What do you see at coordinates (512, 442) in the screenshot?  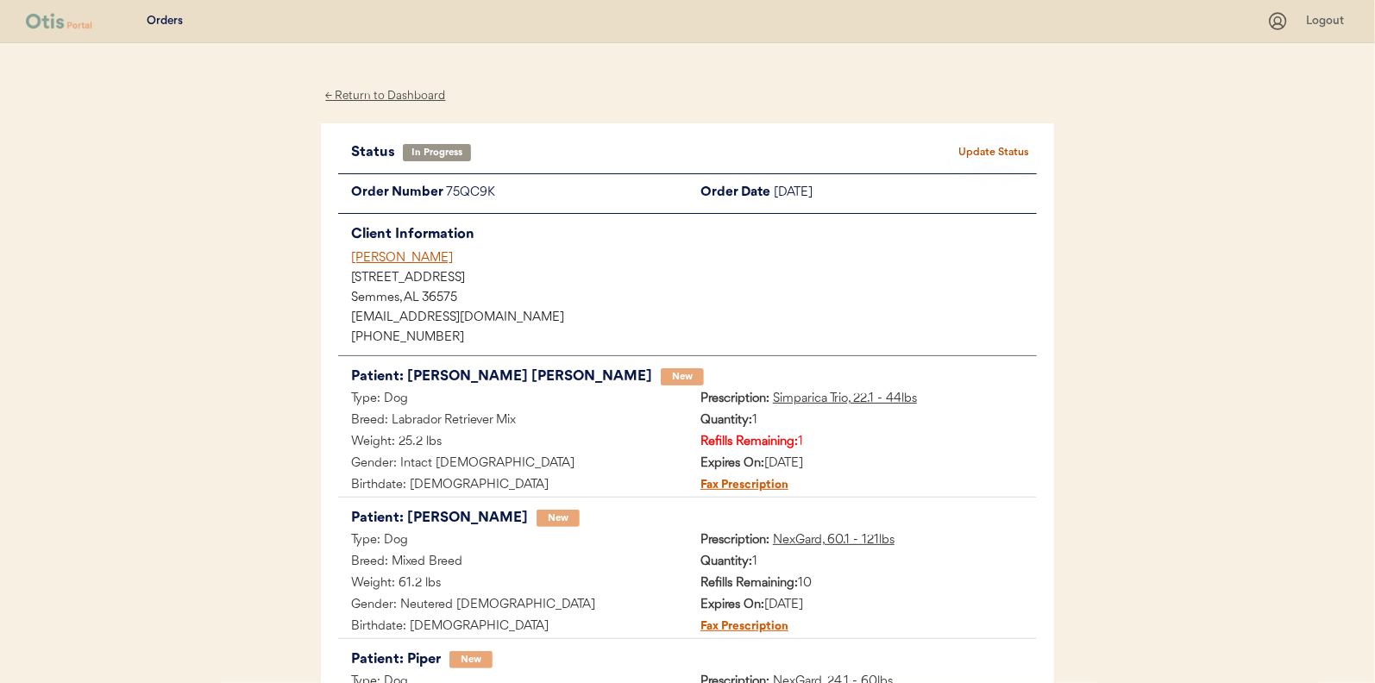 I see `div: Weight: 25.2 lbs` at bounding box center [512, 442].